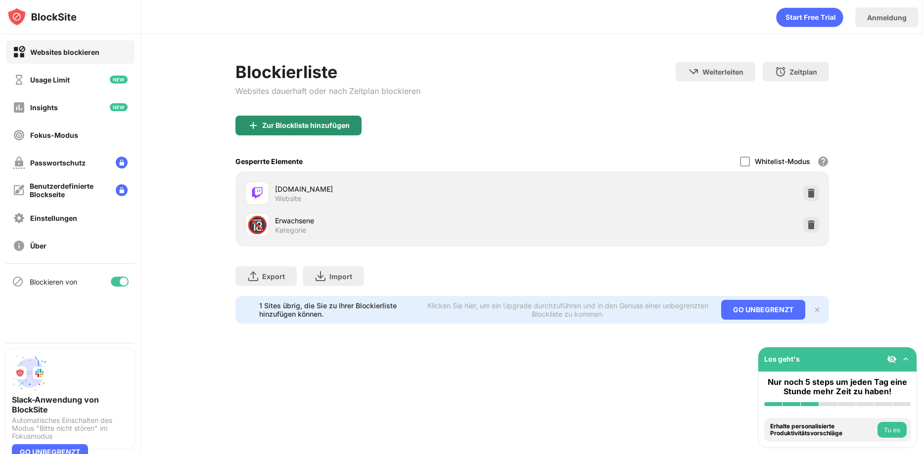  What do you see at coordinates (50, 80) in the screenshot?
I see `div: Usage Limit` at bounding box center [50, 80].